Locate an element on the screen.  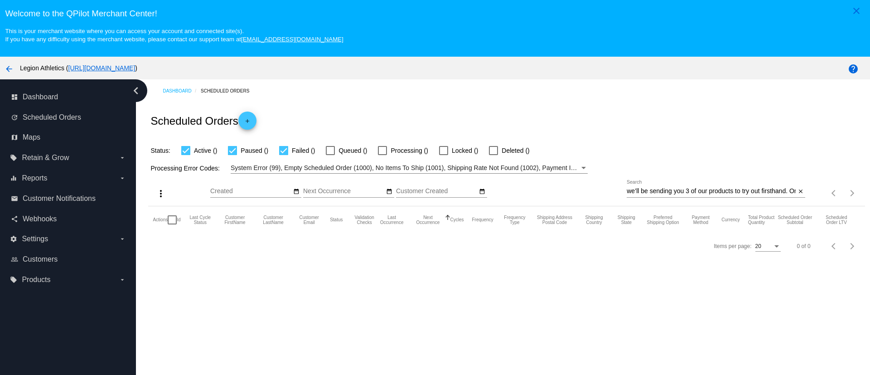
span: Locked () is located at coordinates (465, 151).